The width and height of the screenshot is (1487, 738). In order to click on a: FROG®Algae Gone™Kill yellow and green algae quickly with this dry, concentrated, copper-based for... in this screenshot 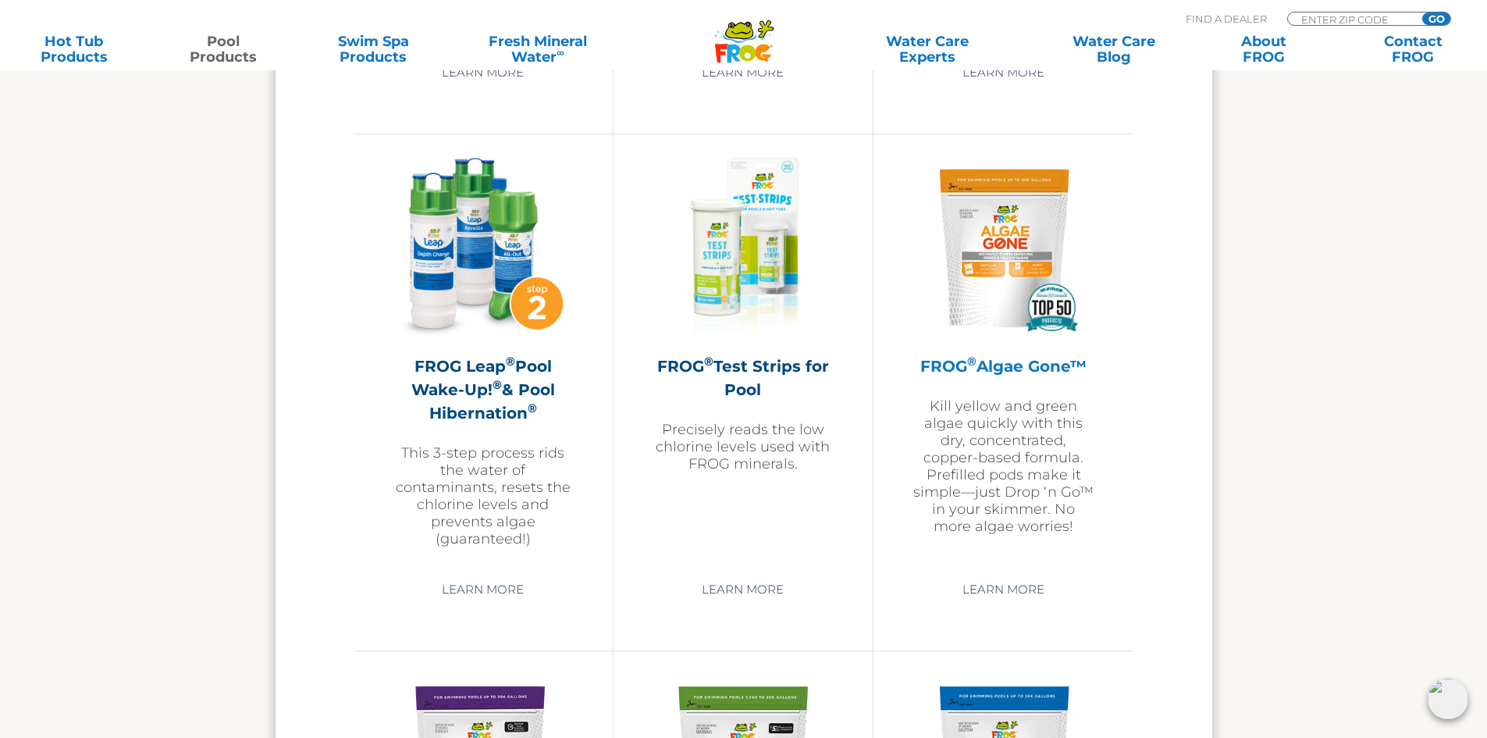, I will do `click(1003, 361)`.